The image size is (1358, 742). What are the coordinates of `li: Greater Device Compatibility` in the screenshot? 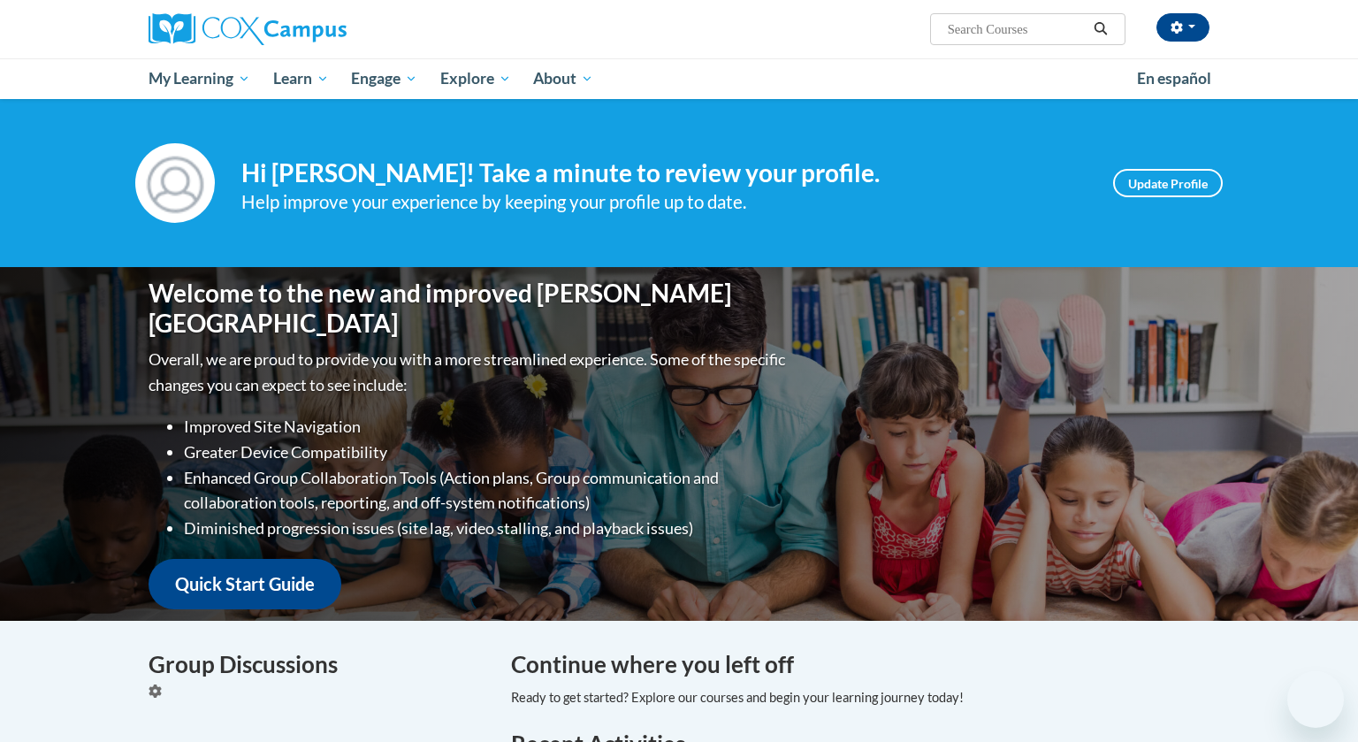 It's located at (486, 452).